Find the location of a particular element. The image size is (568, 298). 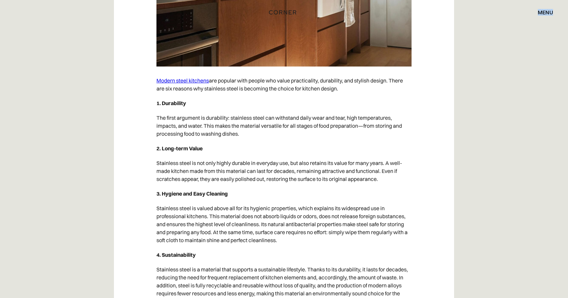

strong: 3. Hygiene and Easy Cleaning is located at coordinates (192, 193).